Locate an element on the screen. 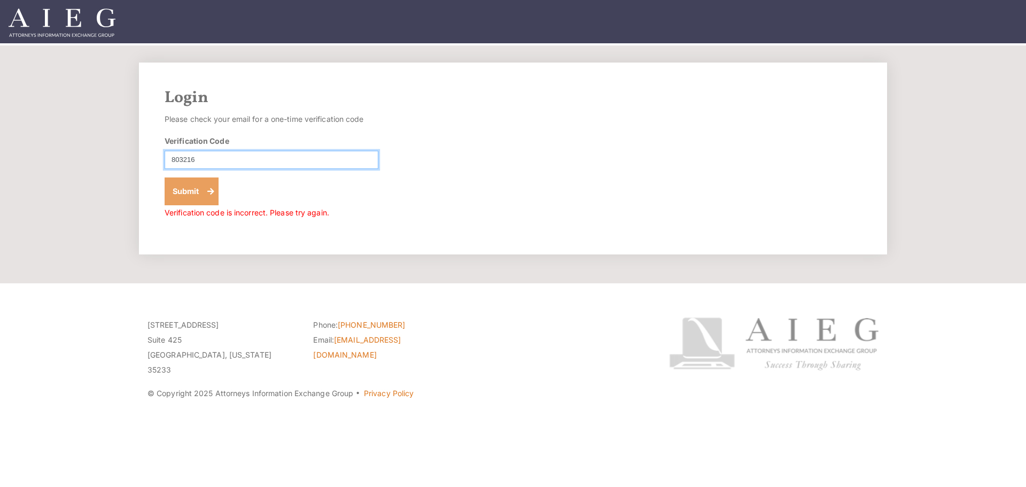 Image resolution: width=1026 pixels, height=487 pixels. img: Attorneys Information Exchange Group logo is located at coordinates (774, 344).